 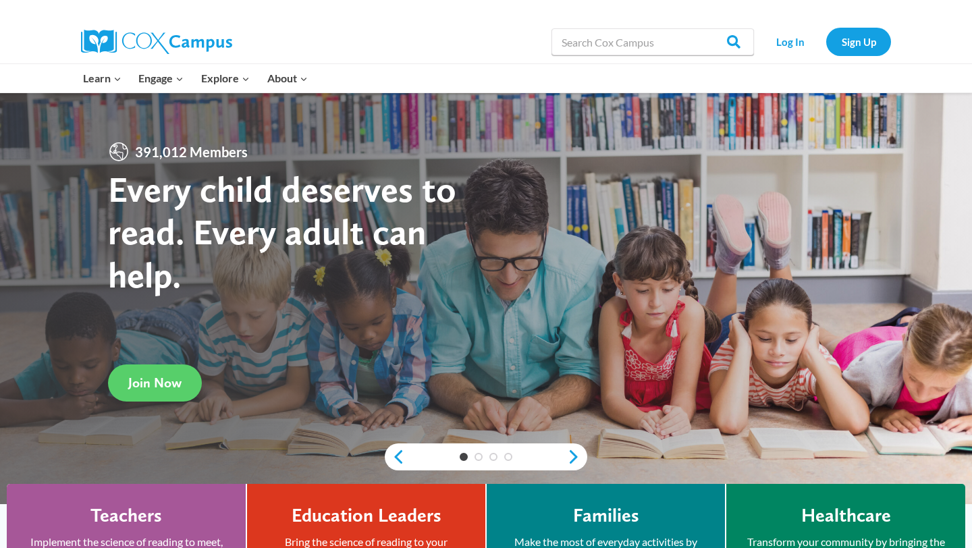 What do you see at coordinates (858, 41) in the screenshot?
I see `a: Sign Up` at bounding box center [858, 41].